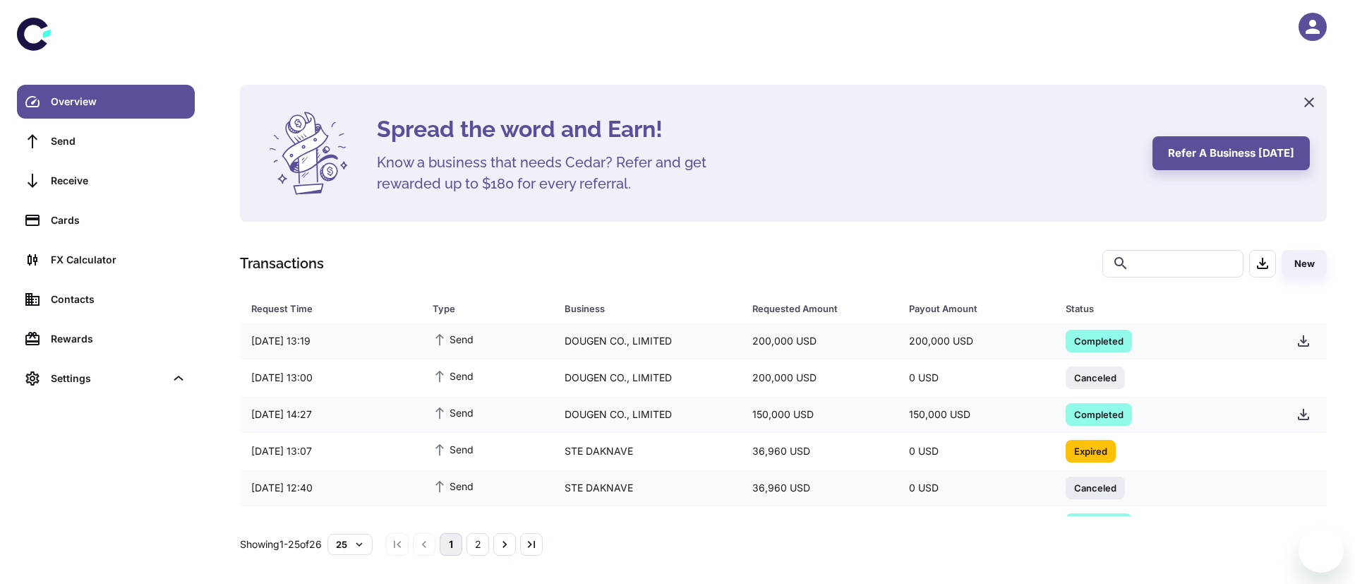  I want to click on h4: Spread the word and Earn!, so click(756, 129).